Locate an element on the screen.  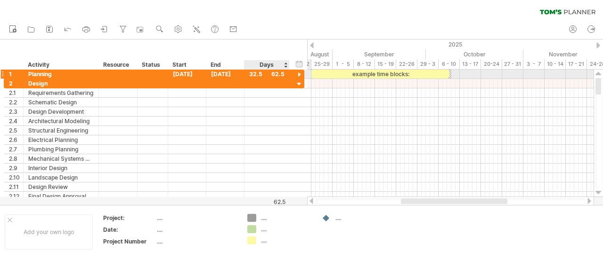
div: 32.5 is located at coordinates (266, 74).